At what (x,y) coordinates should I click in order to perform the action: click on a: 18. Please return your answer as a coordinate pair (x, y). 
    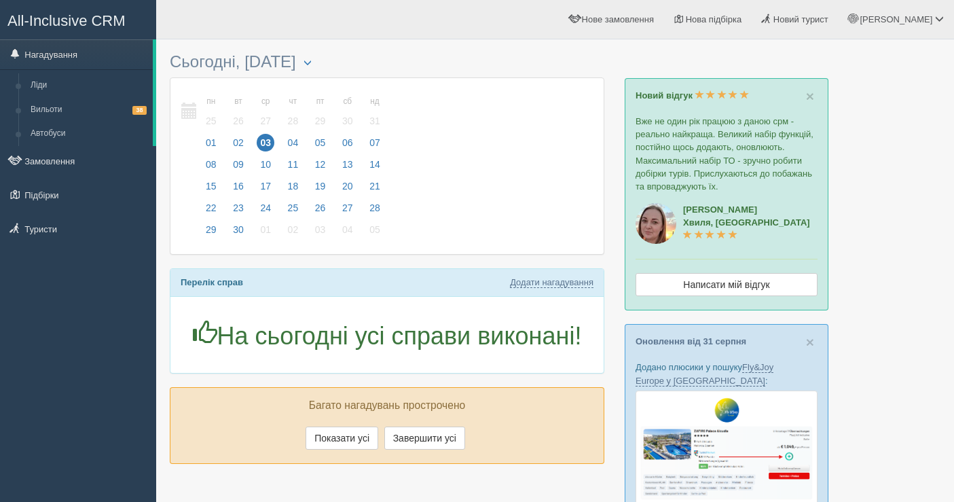
    Looking at the image, I should click on (293, 189).